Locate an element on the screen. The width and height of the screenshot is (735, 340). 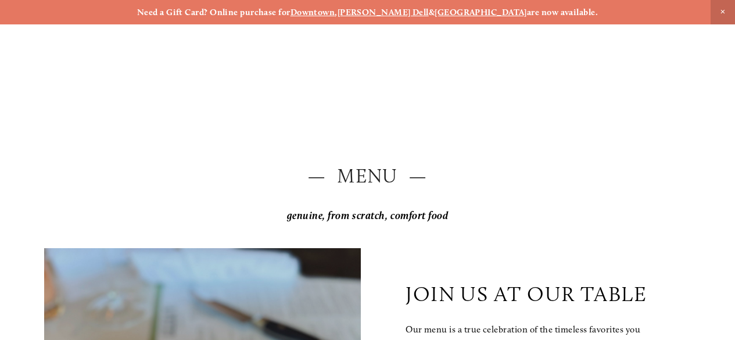
em: genuine, from scratch, comfort food is located at coordinates (368, 215).